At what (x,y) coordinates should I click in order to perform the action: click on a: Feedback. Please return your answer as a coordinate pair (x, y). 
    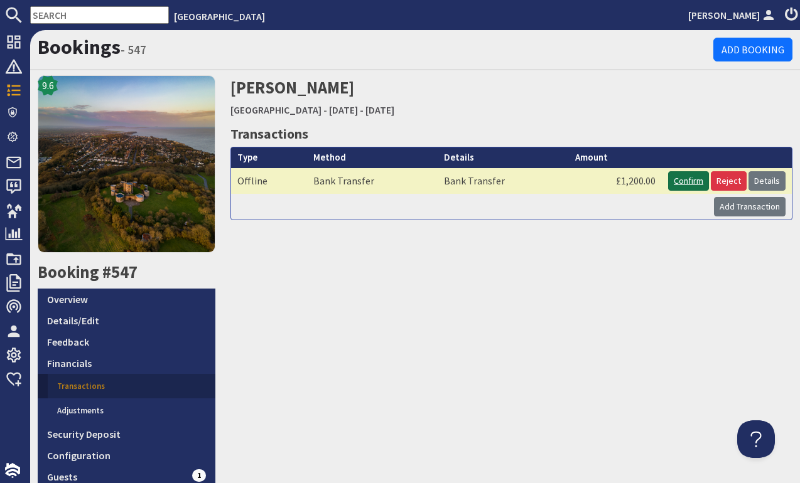
    Looking at the image, I should click on (126, 342).